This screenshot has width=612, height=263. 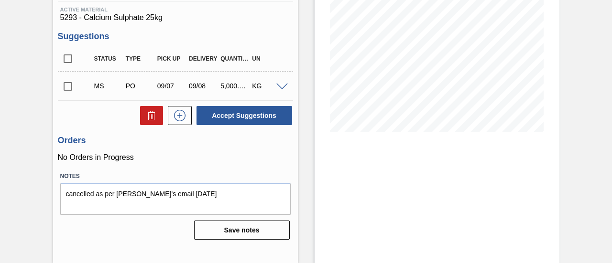 What do you see at coordinates (203, 59) in the screenshot?
I see `div: Delivery` at bounding box center [203, 59].